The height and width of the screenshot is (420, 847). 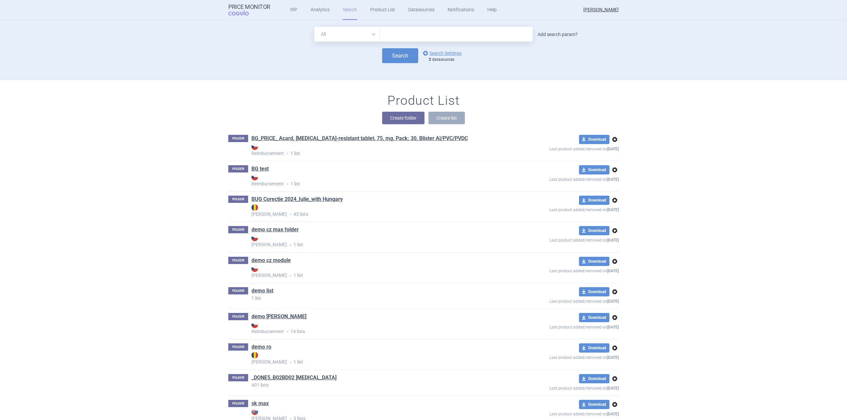 What do you see at coordinates (446, 60) in the screenshot?
I see `div: datasources` at bounding box center [446, 60].